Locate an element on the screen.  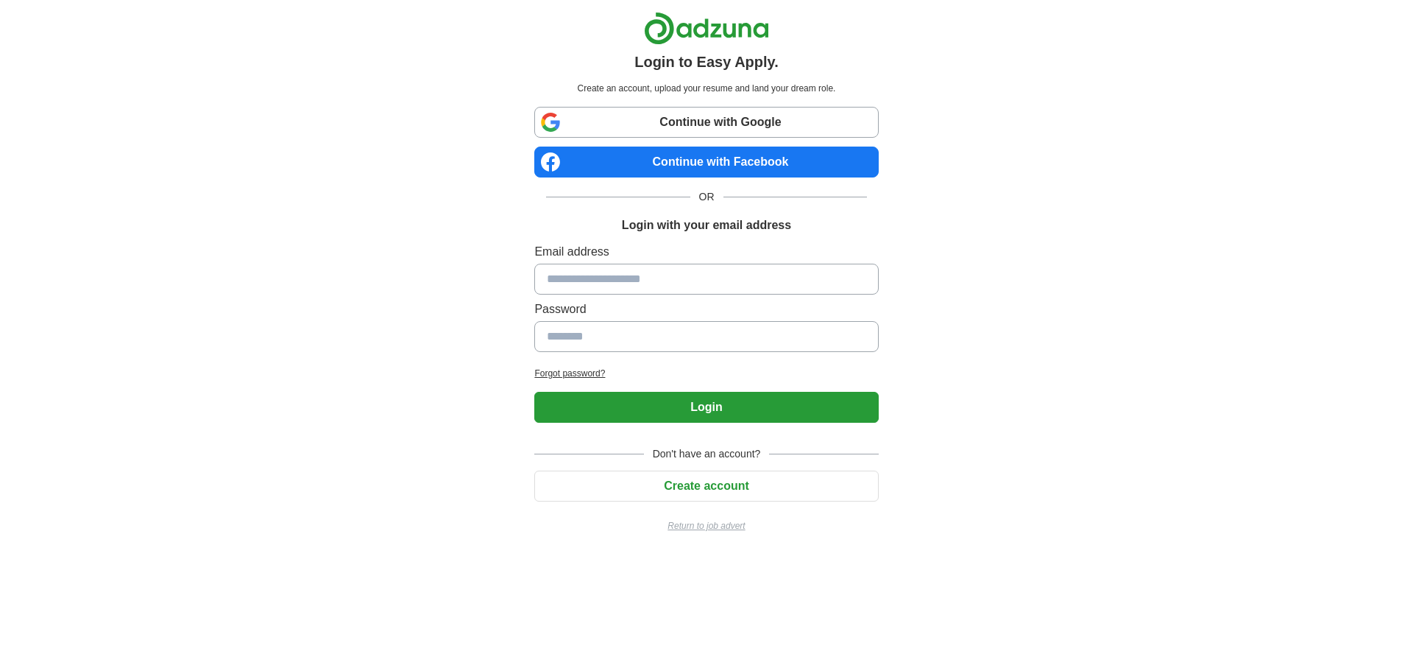
h1: Login with your email address is located at coordinates (707, 225).